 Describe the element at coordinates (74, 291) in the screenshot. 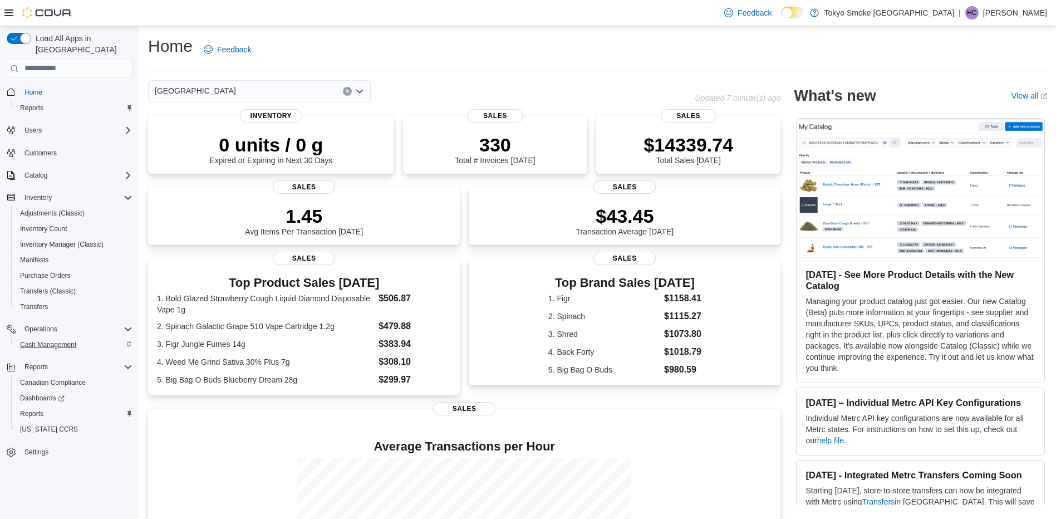

I see `button: Transfers (Classic)` at that location.